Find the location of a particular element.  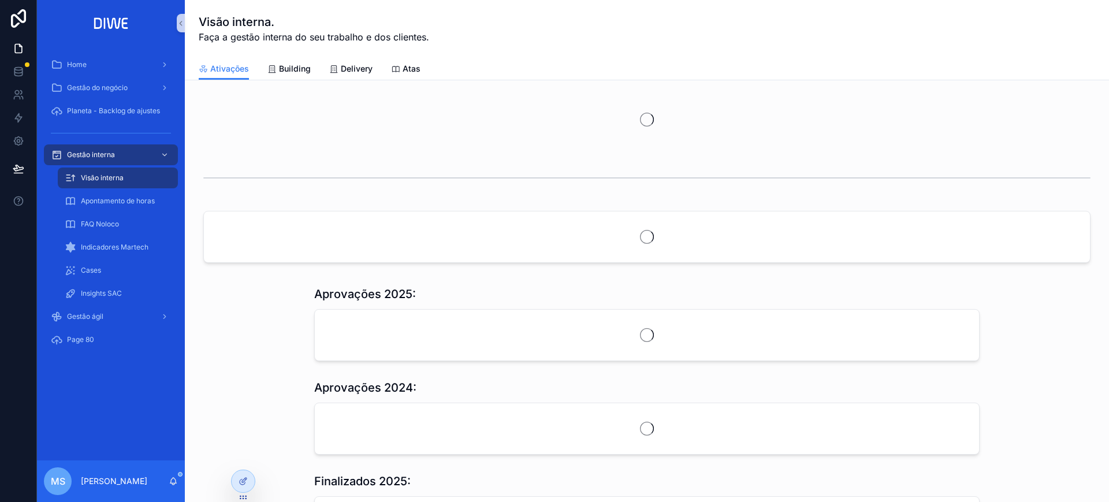

a: Page 80 is located at coordinates (111, 340).